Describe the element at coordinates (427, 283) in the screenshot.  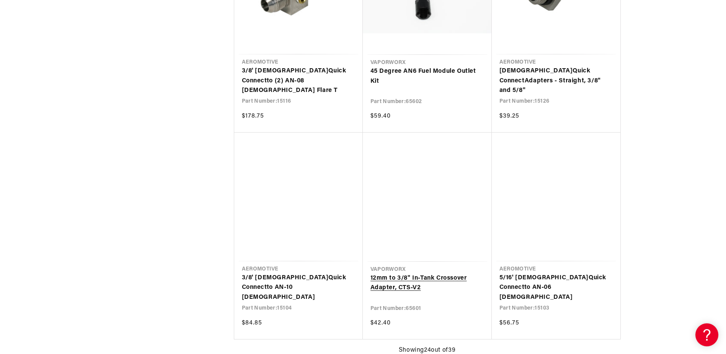
I see `a: 12mm to 3/8" In-Tank Crossover Adapter, CTS-V2` at that location.